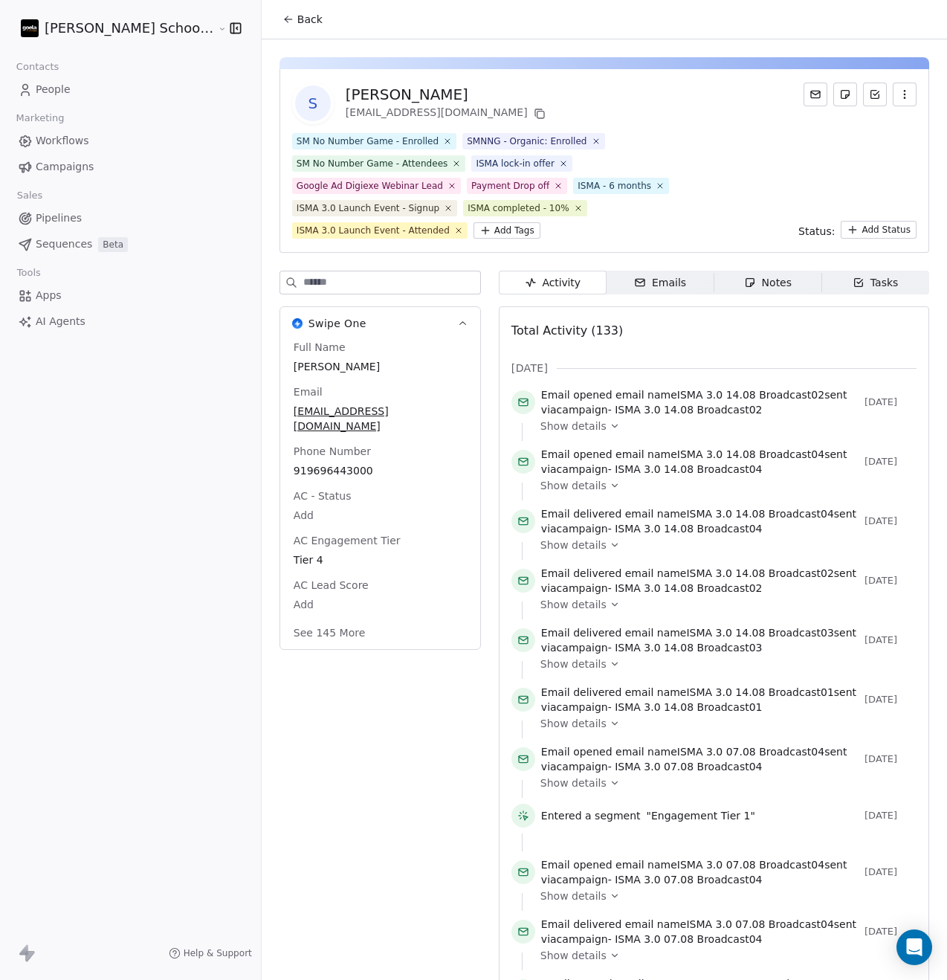 Image resolution: width=947 pixels, height=980 pixels. I want to click on a: Campaigns, so click(130, 167).